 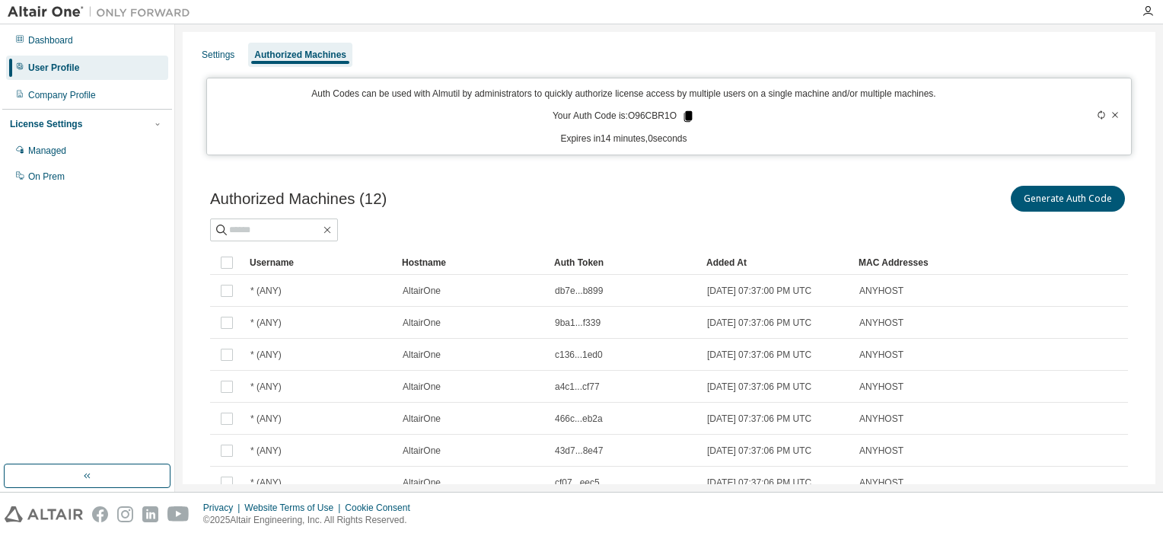 What do you see at coordinates (578, 450) in the screenshot?
I see `span: 43d7...8e47` at bounding box center [578, 450].